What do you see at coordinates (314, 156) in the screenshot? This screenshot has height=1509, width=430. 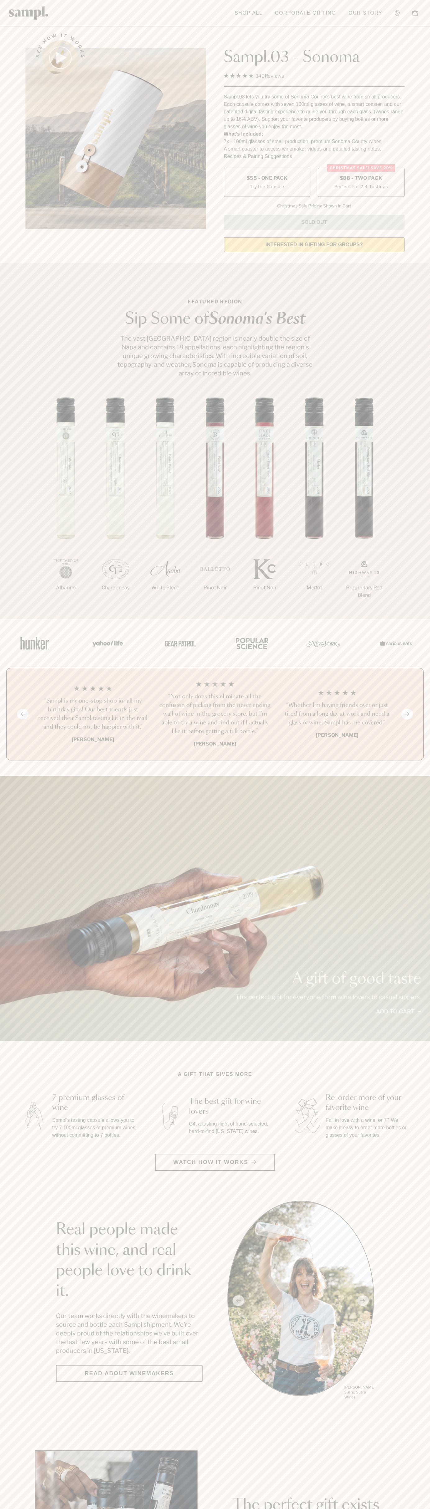 I see `li: Recipes & Pairing Suggestions` at bounding box center [314, 156].